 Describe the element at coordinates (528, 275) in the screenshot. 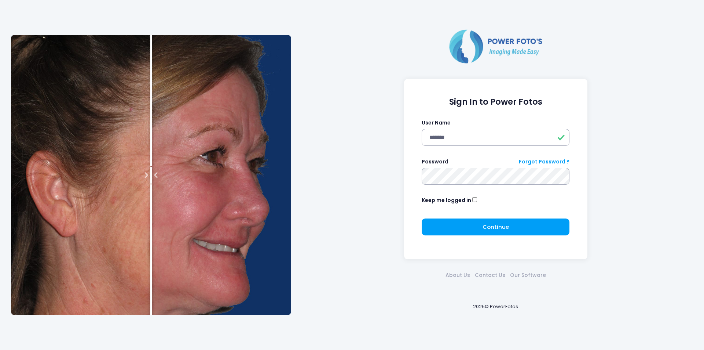

I see `a: Our Software` at that location.